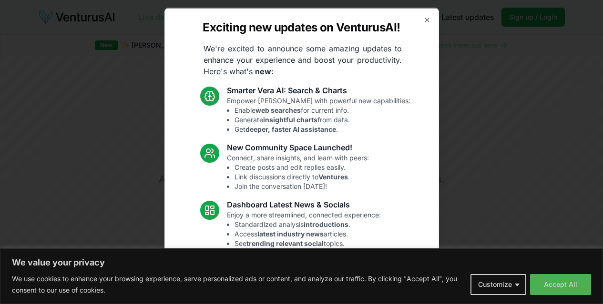 The height and width of the screenshot is (304, 603). What do you see at coordinates (322, 110) in the screenshot?
I see `li: Enable for current info.` at bounding box center [322, 110].